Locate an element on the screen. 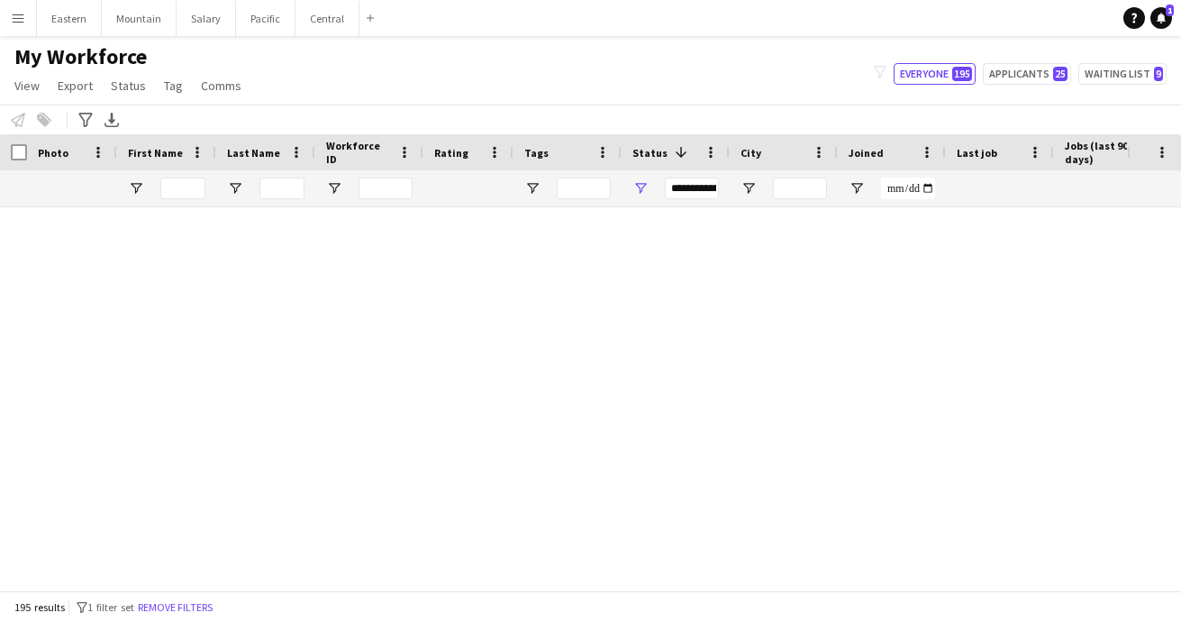  app-action-btn: Advanced filters is located at coordinates (86, 120).